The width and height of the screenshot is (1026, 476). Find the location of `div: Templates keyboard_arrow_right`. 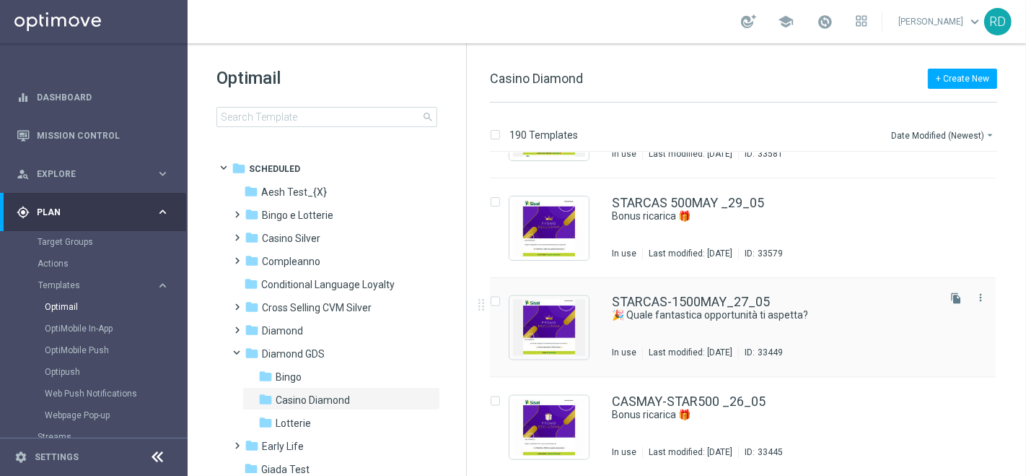

div: Templates keyboard_arrow_right is located at coordinates (104, 285).